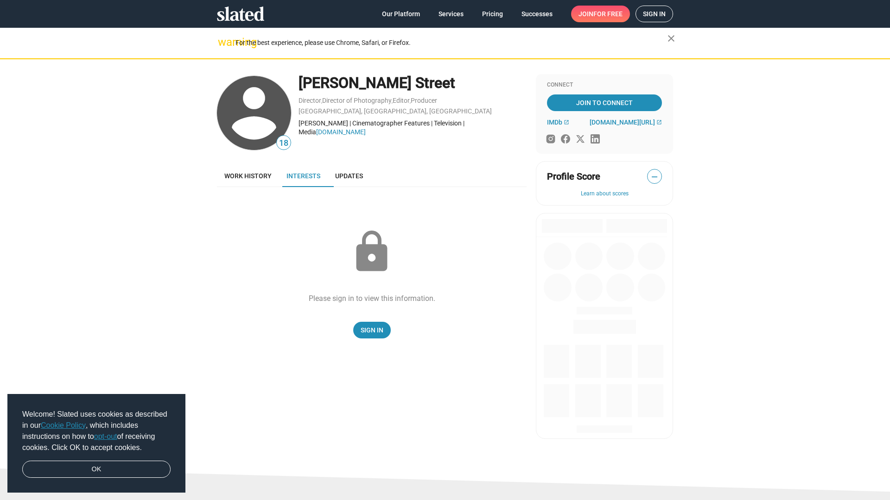 The width and height of the screenshot is (890, 500). I want to click on span: Interests, so click(303, 176).